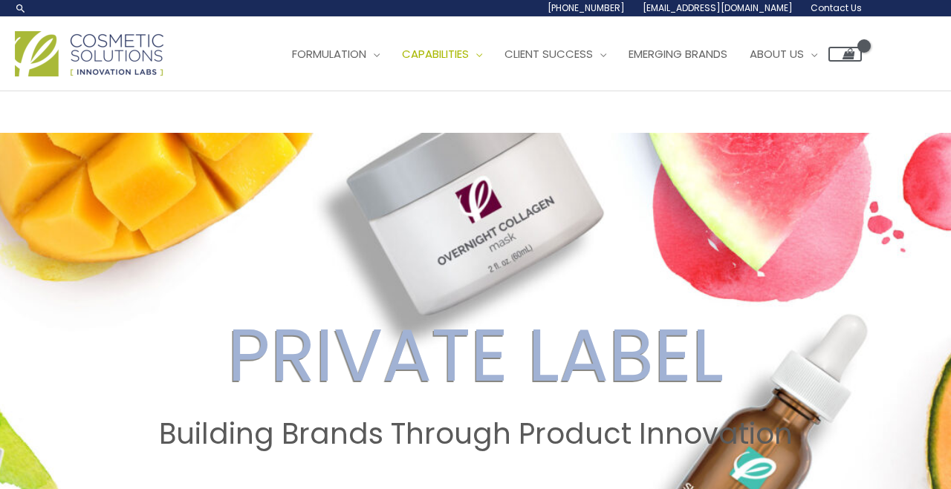 The height and width of the screenshot is (489, 951). Describe the element at coordinates (548, 53) in the screenshot. I see `span: Client Success` at that location.